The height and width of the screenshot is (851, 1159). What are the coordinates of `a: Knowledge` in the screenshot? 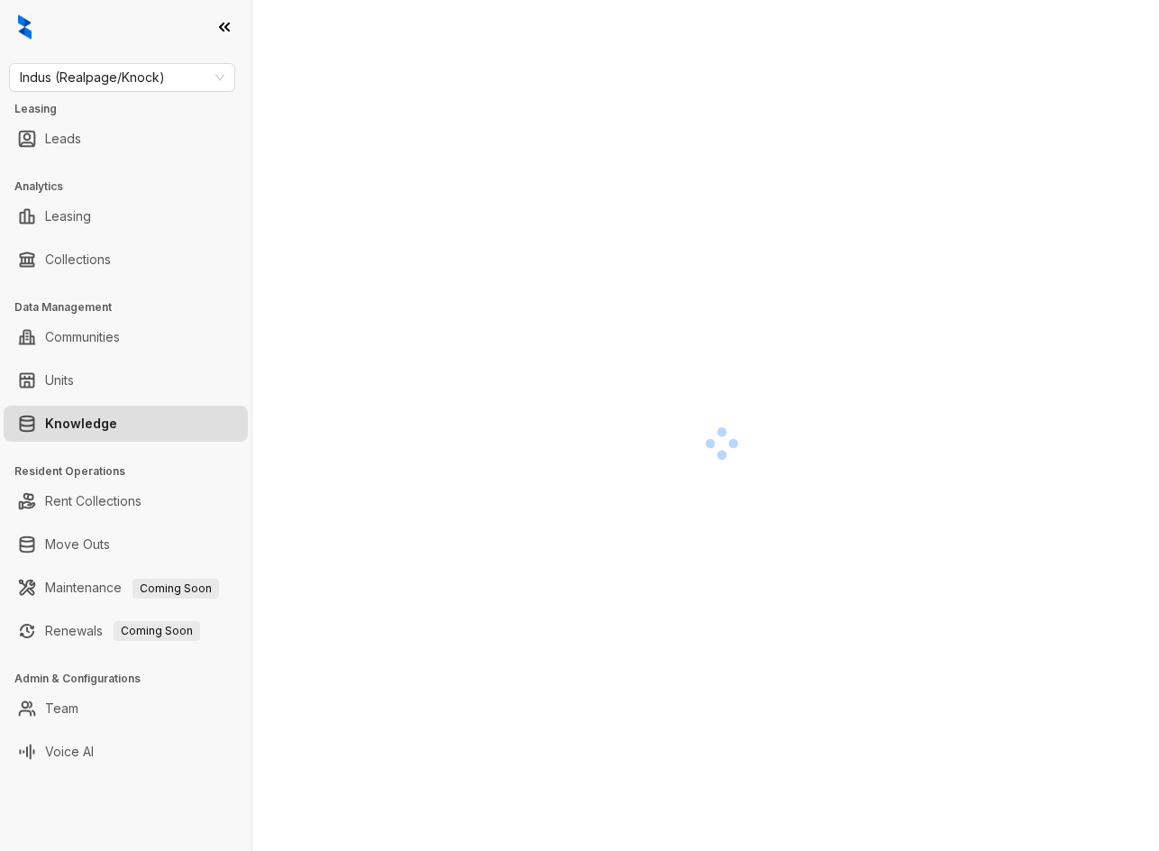 It's located at (81, 424).